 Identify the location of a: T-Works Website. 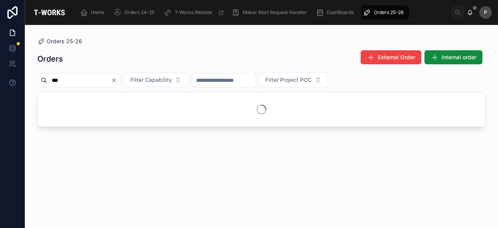
(195, 12).